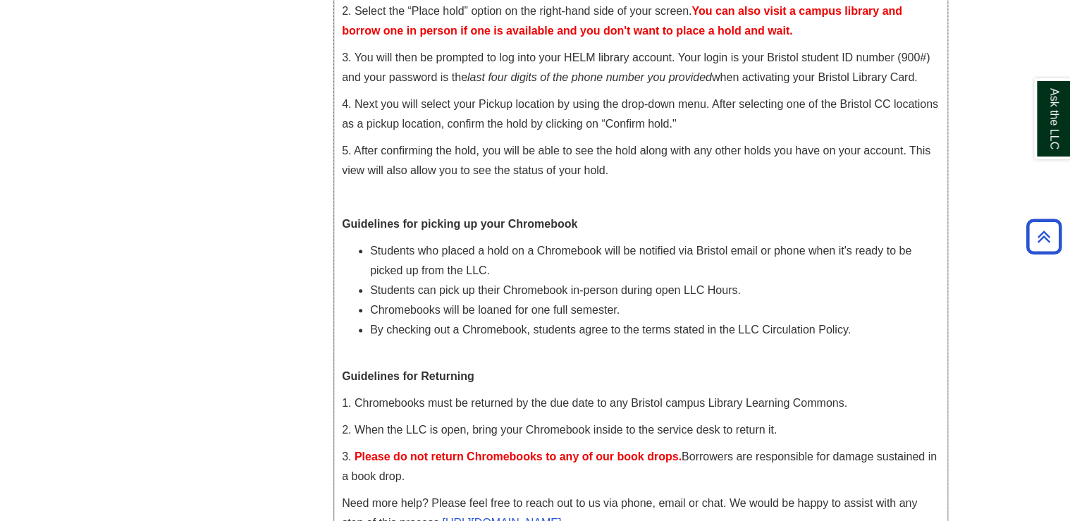 The height and width of the screenshot is (521, 1070). Describe the element at coordinates (622, 20) in the screenshot. I see `span: 2. Select the “Place hold” option on the right-hand side of your screen.` at that location.